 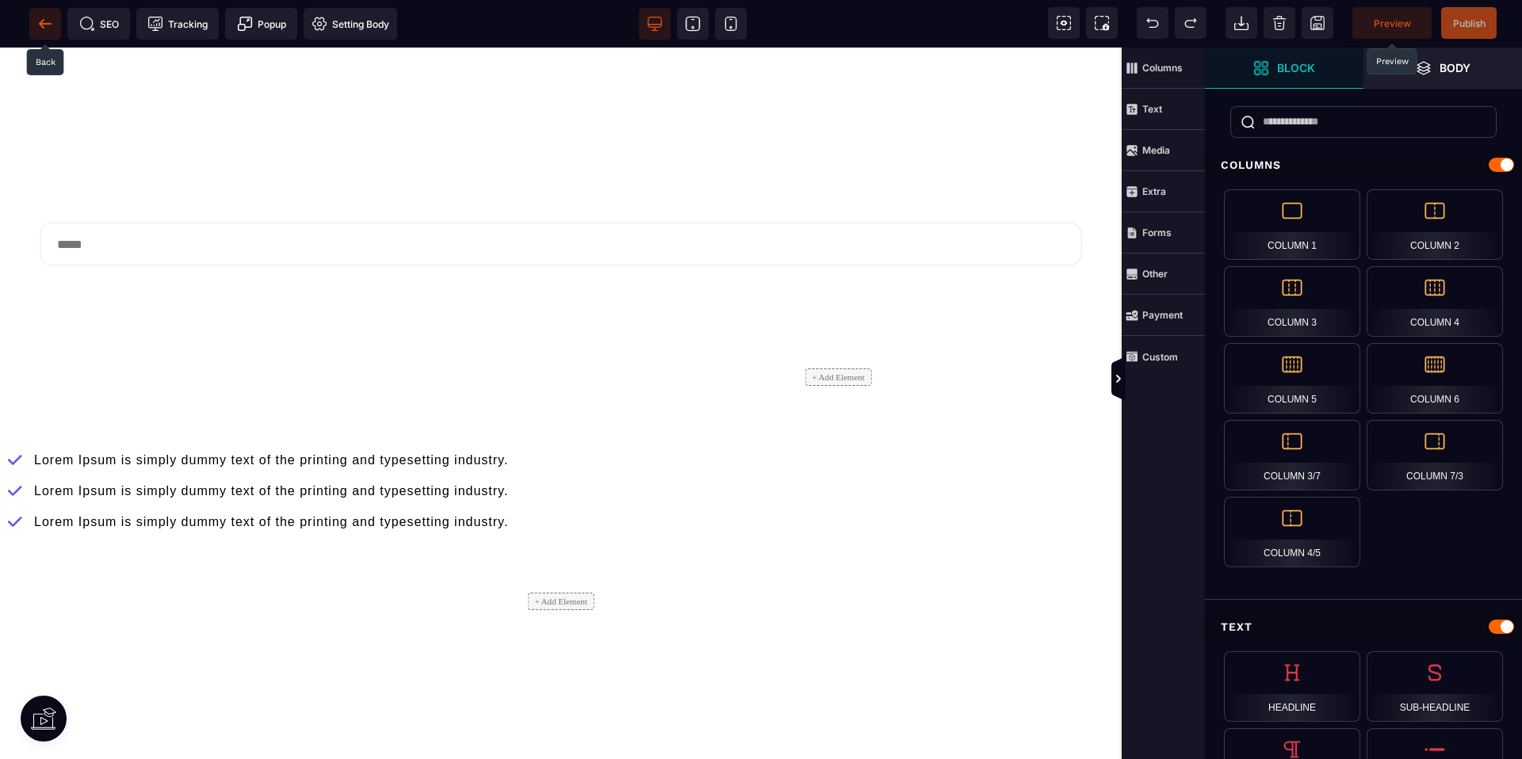 What do you see at coordinates (1292, 455) in the screenshot?
I see `div: Column 3/7` at bounding box center [1292, 455].